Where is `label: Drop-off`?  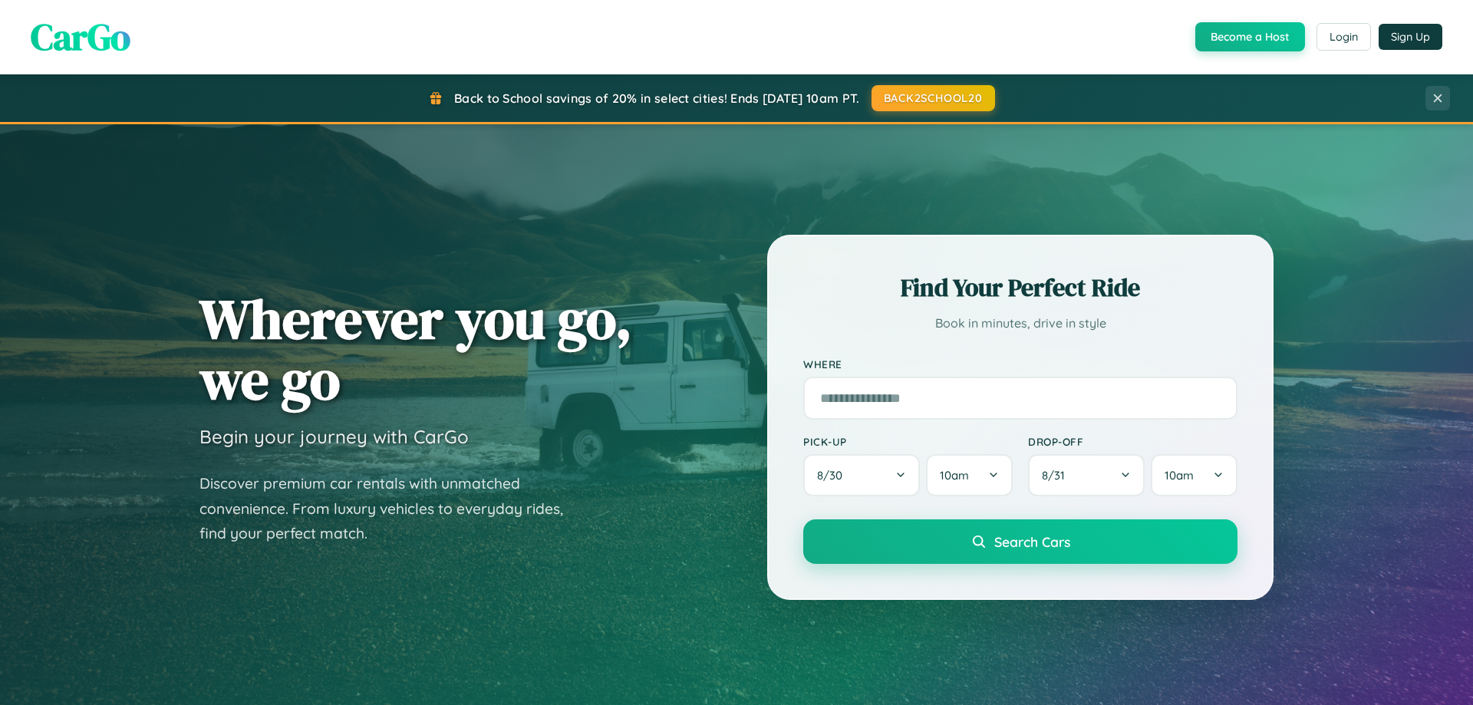 label: Drop-off is located at coordinates (1133, 441).